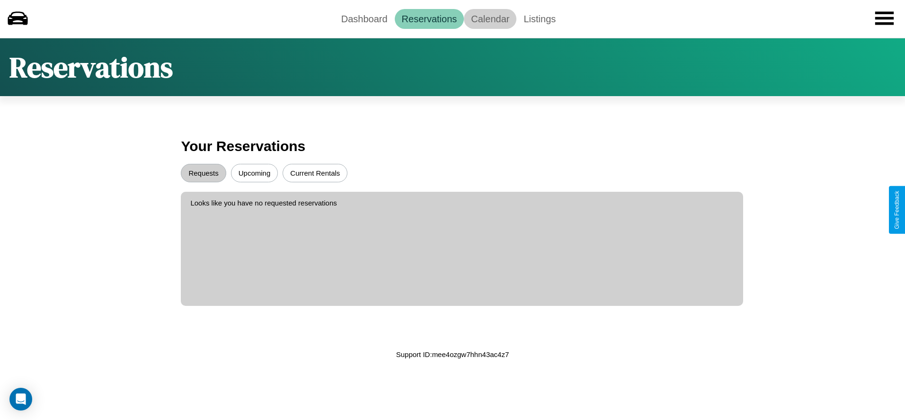 This screenshot has height=420, width=905. What do you see at coordinates (255, 173) in the screenshot?
I see `button: Upcoming` at bounding box center [255, 173].